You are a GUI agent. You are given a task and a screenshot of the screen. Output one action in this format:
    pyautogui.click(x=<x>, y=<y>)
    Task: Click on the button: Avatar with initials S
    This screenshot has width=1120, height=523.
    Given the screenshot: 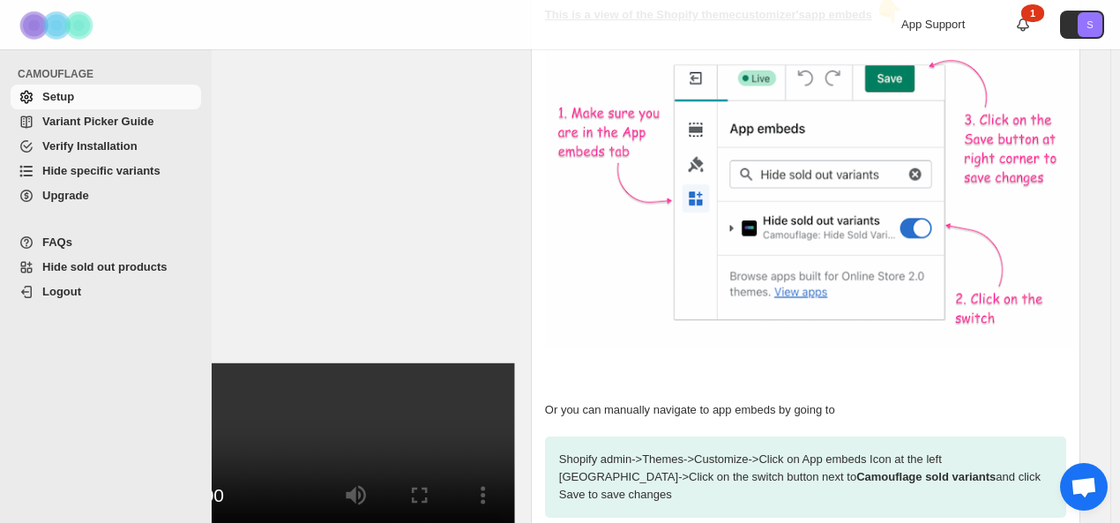 What is the action you would take?
    pyautogui.click(x=1082, y=25)
    